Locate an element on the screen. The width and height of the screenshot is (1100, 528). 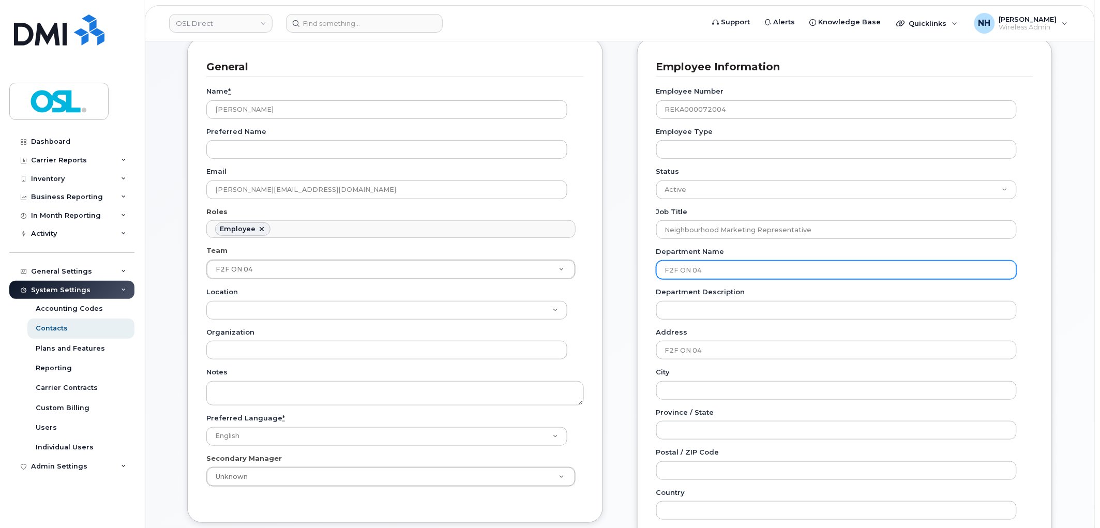
label: Roles is located at coordinates (217, 212).